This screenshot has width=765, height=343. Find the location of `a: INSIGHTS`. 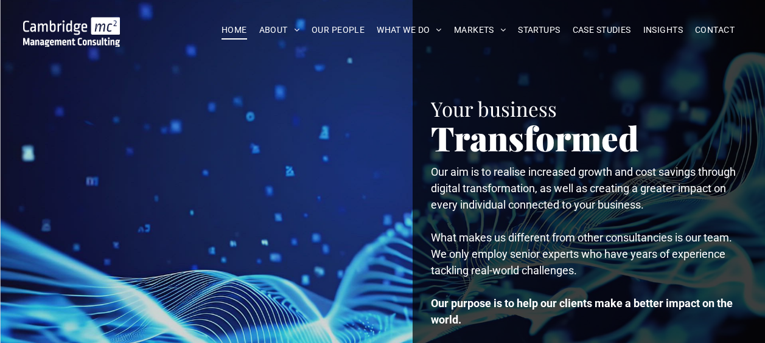

a: INSIGHTS is located at coordinates (662, 30).